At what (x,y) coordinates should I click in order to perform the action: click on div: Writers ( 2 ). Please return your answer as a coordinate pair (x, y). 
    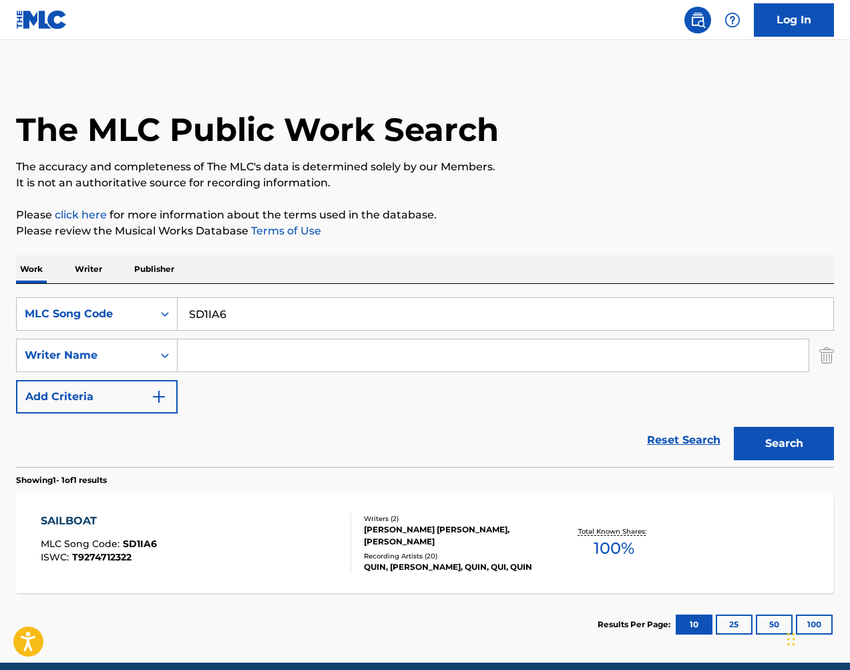
    Looking at the image, I should click on (455, 518).